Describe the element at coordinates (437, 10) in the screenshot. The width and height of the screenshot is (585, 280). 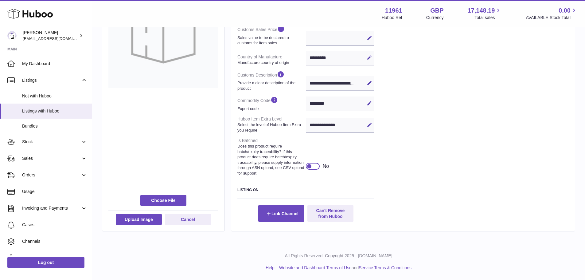
I see `strong: GBP` at that location.